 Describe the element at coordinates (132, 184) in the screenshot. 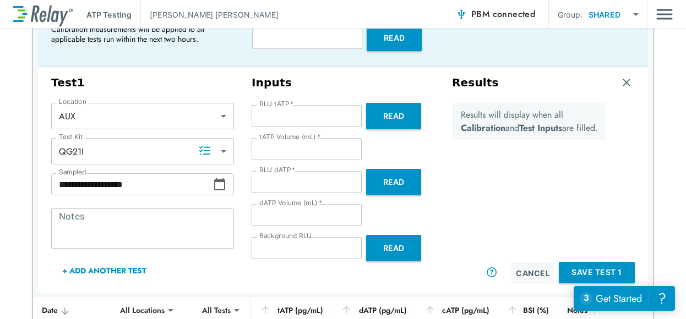

I see `input: Choose date, selected date is Sep 19, 2025` at that location.